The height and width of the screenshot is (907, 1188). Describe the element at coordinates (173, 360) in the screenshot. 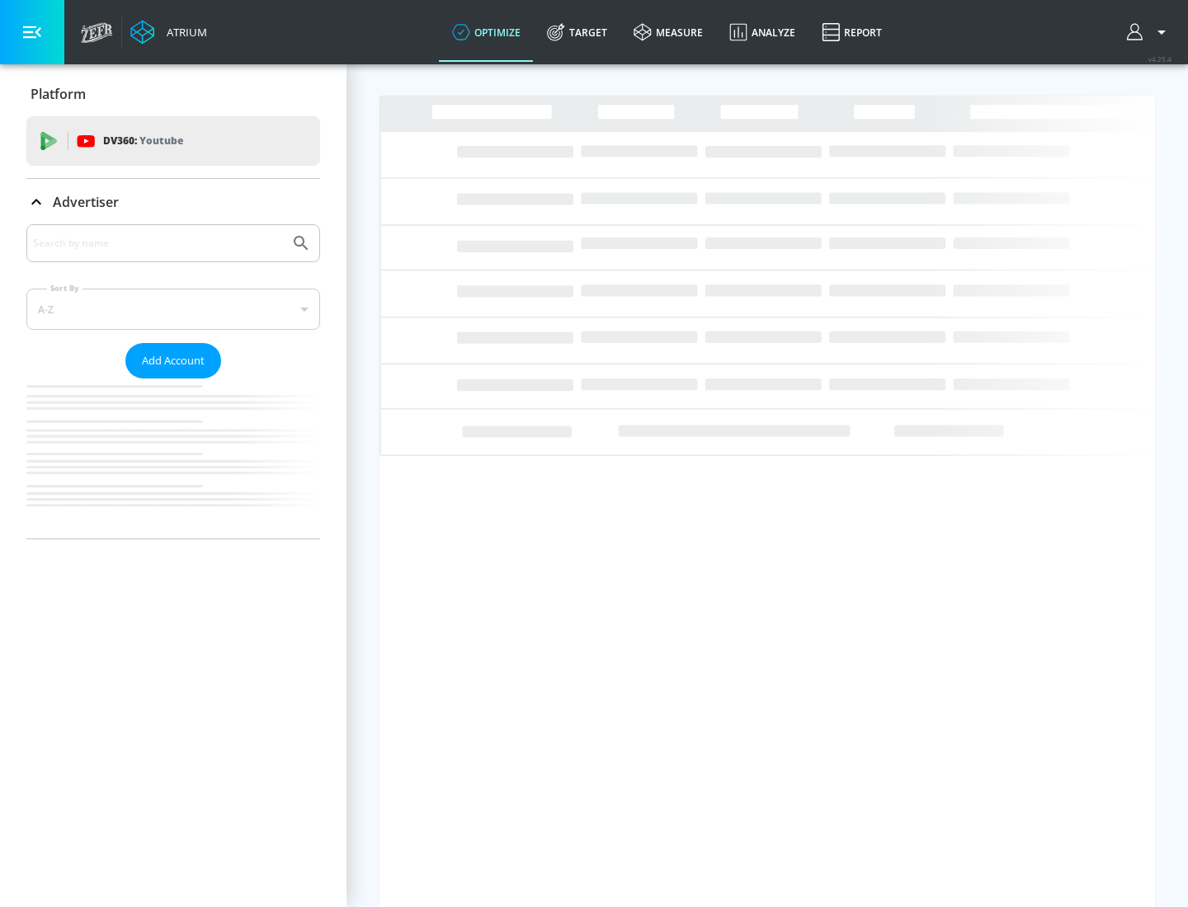

I see `button: Add Account` at that location.